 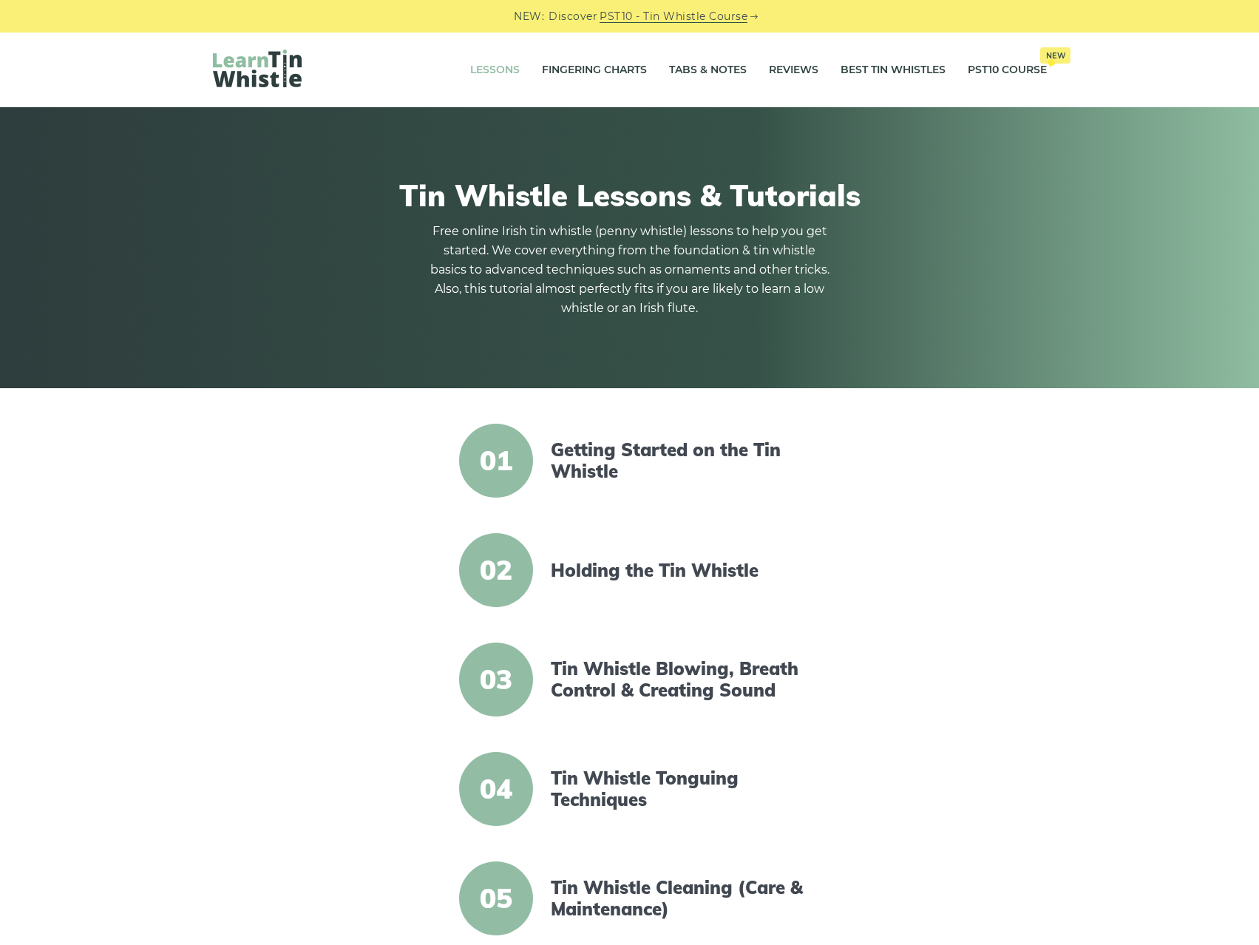 What do you see at coordinates (494, 70) in the screenshot?
I see `a: Lessons` at bounding box center [494, 70].